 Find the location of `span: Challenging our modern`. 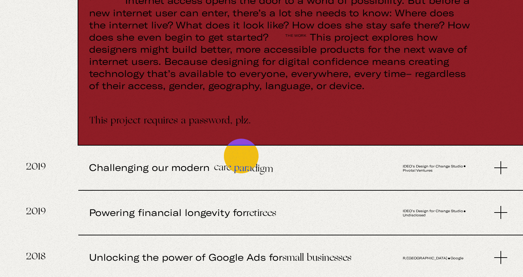

span: Challenging our modern is located at coordinates (233, 168).